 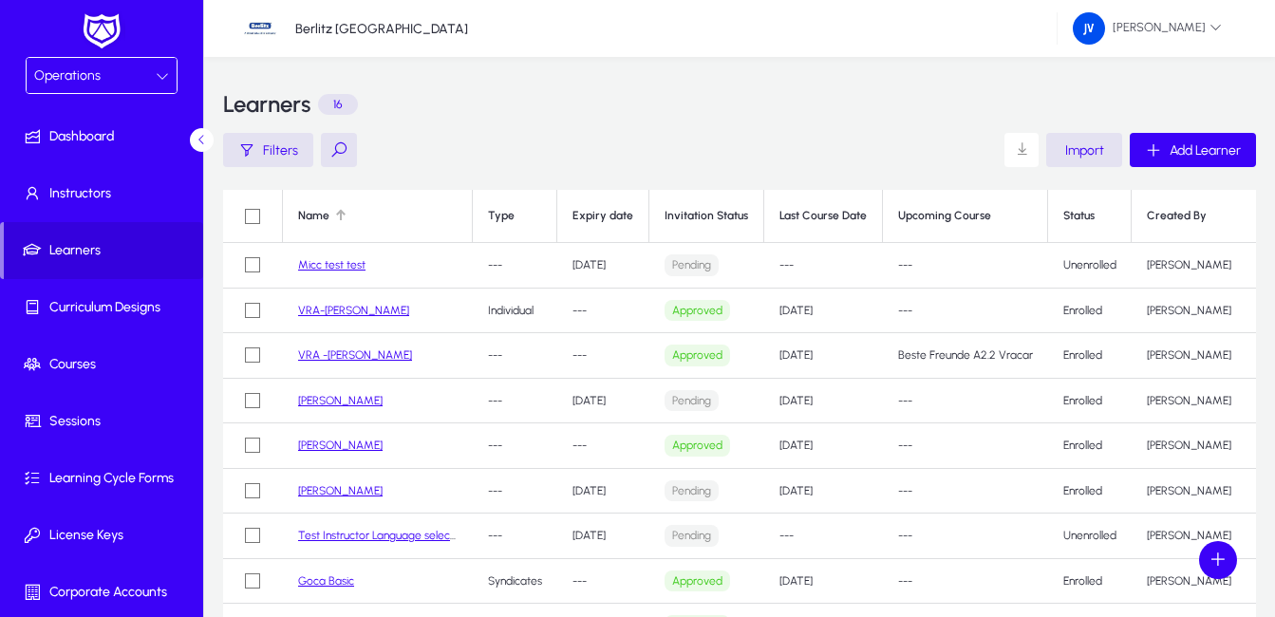 I want to click on td: Syndicates, so click(x=515, y=582).